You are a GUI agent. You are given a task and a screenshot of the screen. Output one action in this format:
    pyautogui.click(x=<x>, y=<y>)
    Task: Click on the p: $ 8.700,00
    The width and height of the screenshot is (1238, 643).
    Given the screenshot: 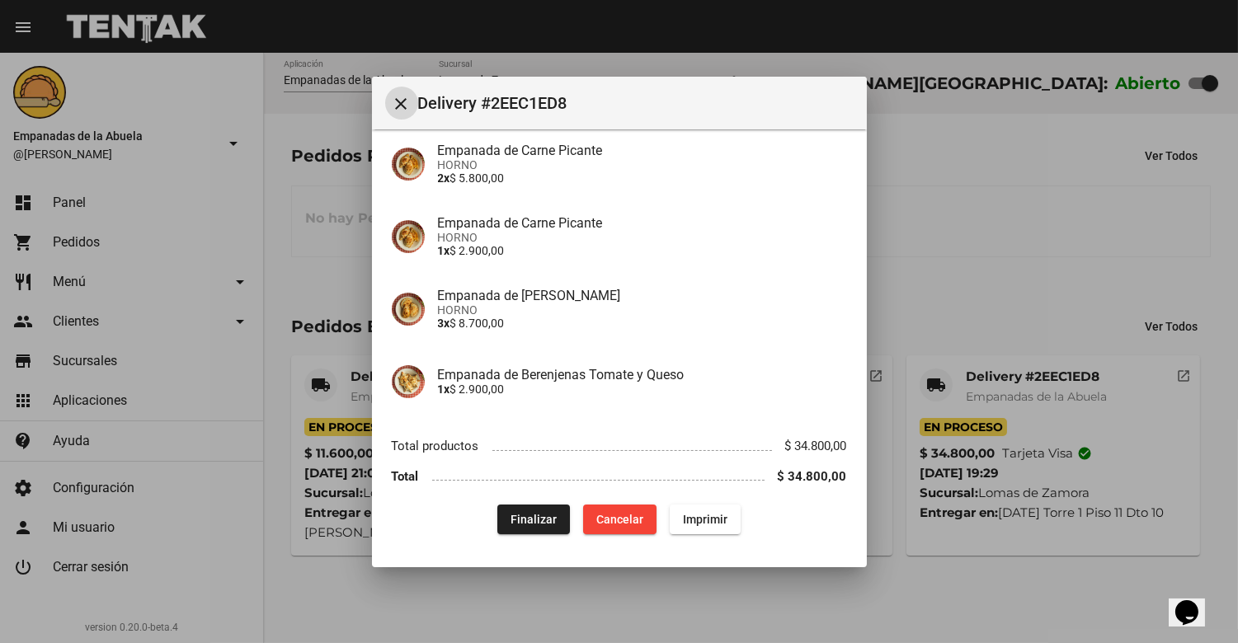 What is the action you would take?
    pyautogui.click(x=642, y=323)
    